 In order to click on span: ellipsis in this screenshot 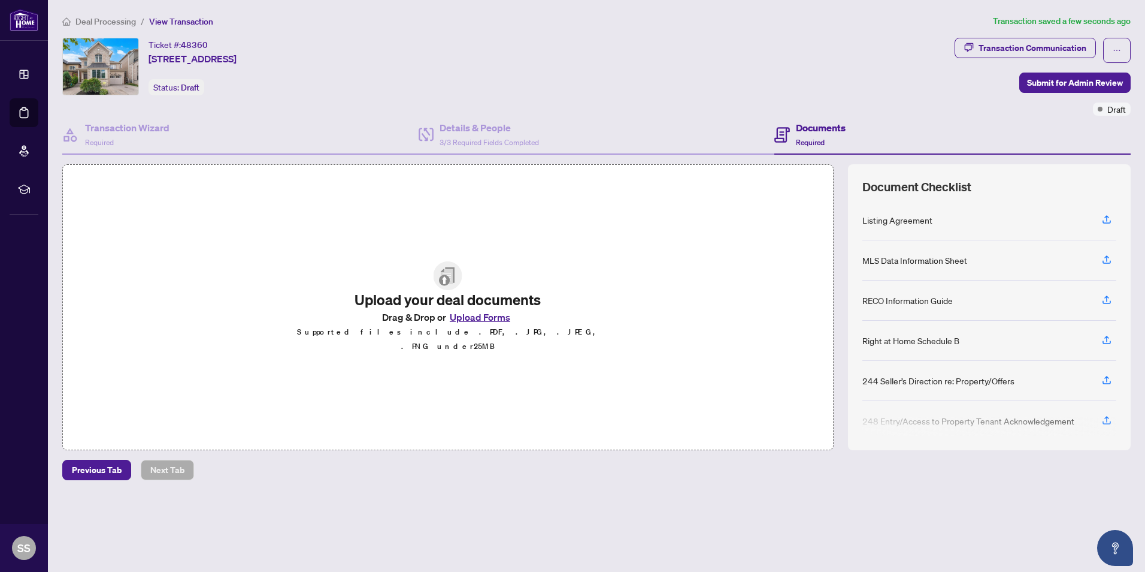, I will do `click(1117, 50)`.